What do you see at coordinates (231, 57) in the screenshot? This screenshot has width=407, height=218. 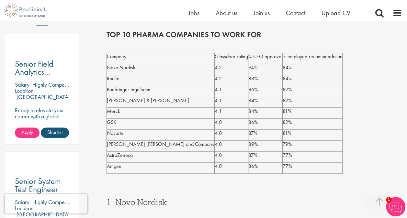 I see `p: Glassdoor rating` at bounding box center [231, 57].